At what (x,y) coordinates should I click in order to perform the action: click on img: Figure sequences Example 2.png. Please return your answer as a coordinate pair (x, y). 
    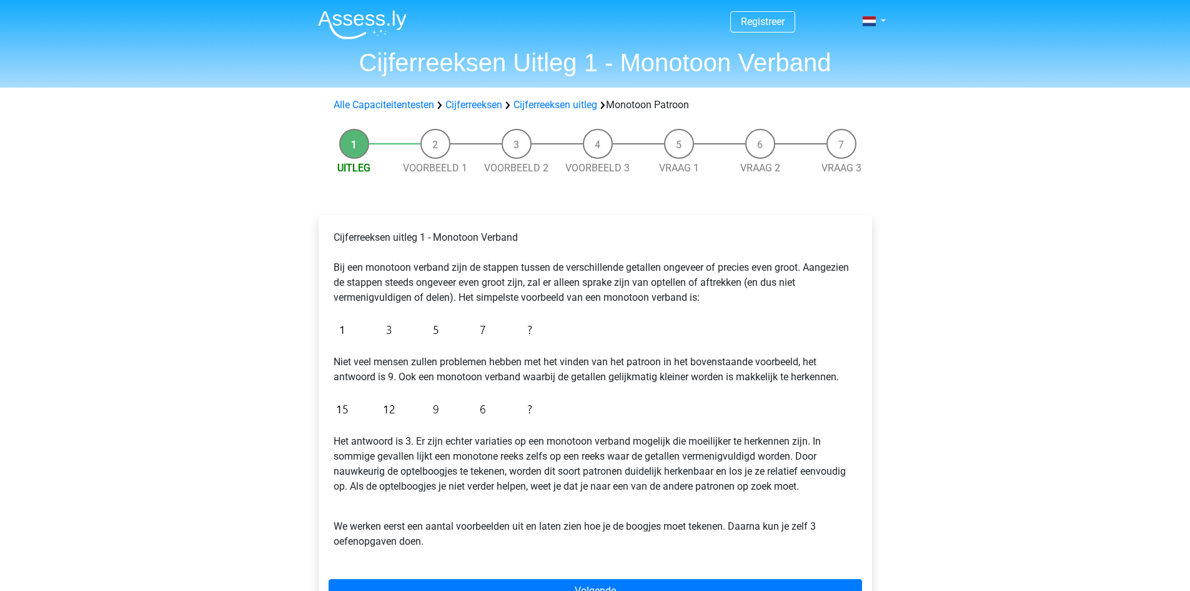
    Looking at the image, I should click on (436, 409).